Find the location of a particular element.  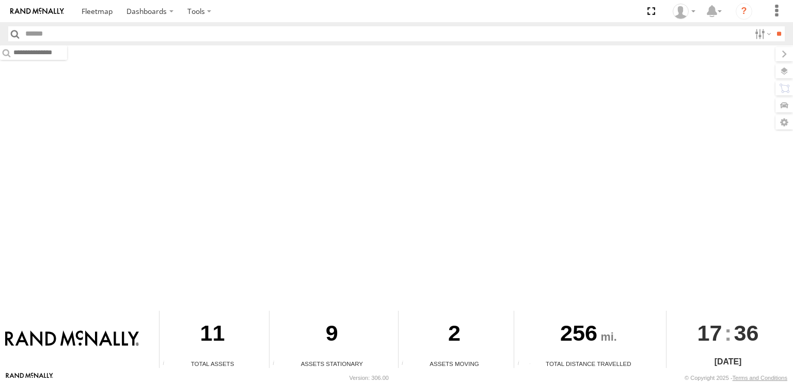

a: Terms and Conditions is located at coordinates (760, 378).